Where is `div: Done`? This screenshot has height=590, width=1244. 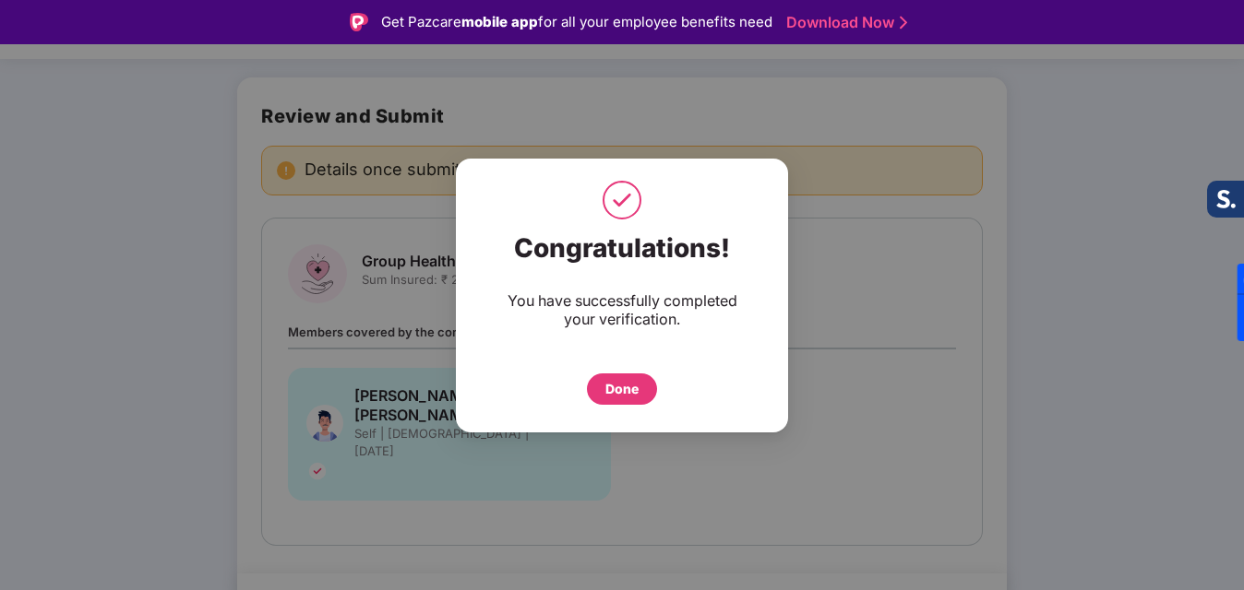 div: Done is located at coordinates (622, 389).